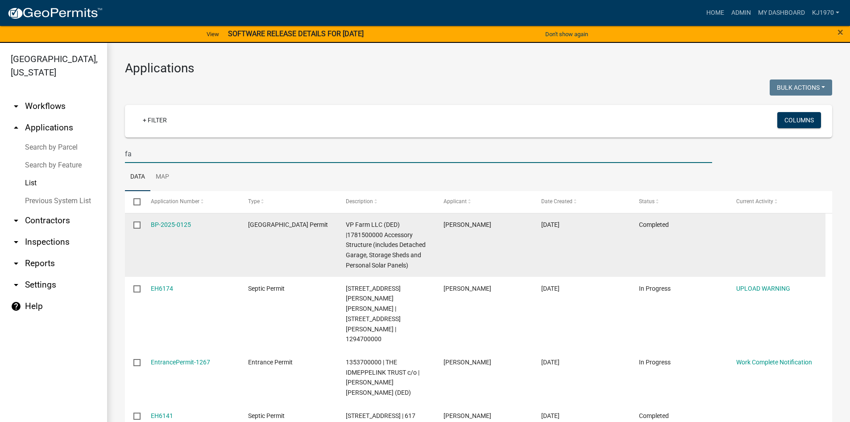 This screenshot has height=422, width=850. I want to click on datatable-header-cell: Select, so click(133, 202).